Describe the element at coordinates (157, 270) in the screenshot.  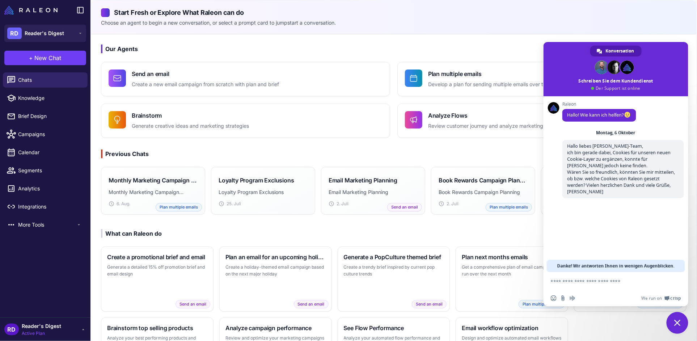
I see `p: Generate a detailed 15% off promotion brief and email design` at that location.